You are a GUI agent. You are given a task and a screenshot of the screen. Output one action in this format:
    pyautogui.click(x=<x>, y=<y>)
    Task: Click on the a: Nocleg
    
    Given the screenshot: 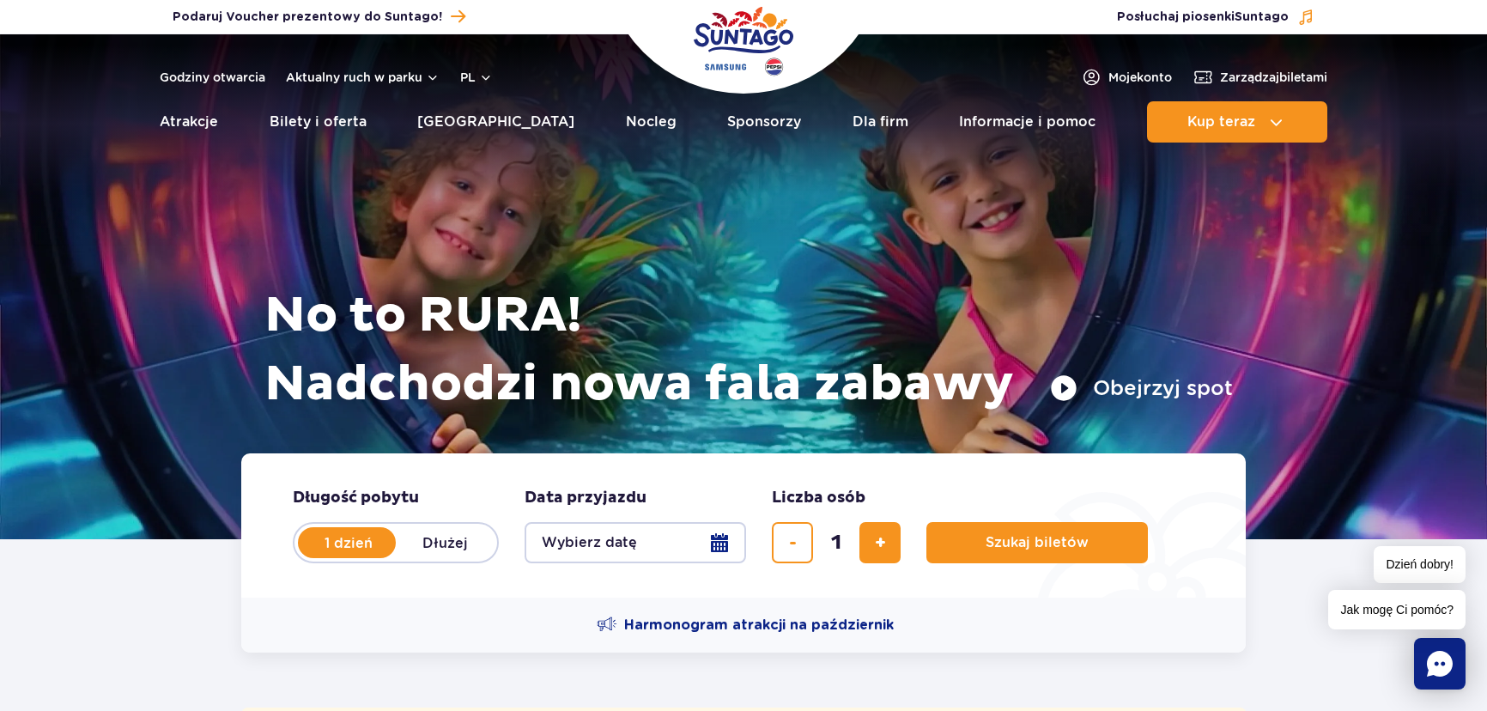 What is the action you would take?
    pyautogui.click(x=651, y=122)
    